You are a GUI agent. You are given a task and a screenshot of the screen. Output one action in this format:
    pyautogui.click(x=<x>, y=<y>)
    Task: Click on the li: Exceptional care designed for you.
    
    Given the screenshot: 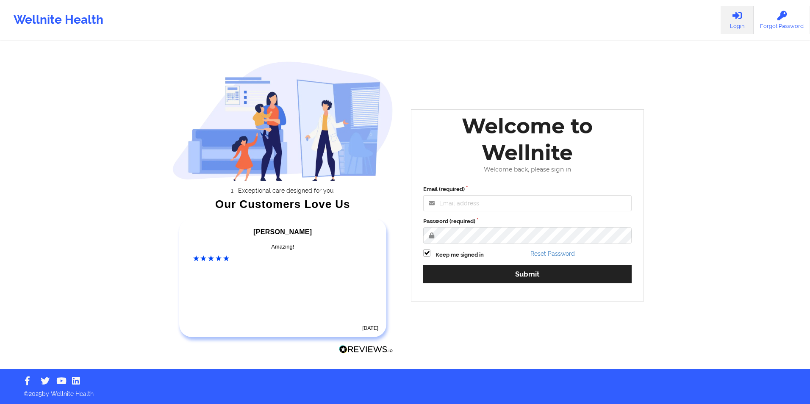 What is the action you would take?
    pyautogui.click(x=286, y=191)
    